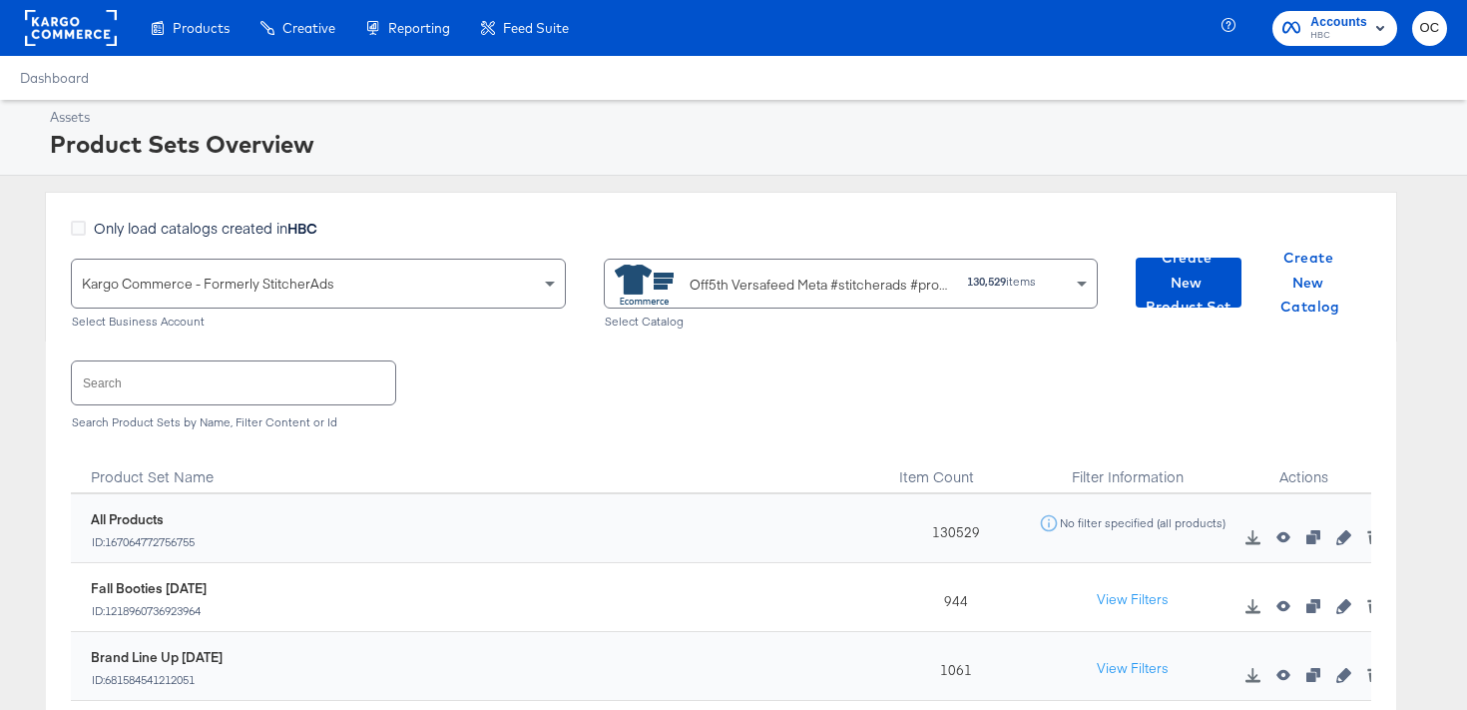 Image resolution: width=1467 pixels, height=710 pixels. What do you see at coordinates (745, 117) in the screenshot?
I see `div: Assets` at bounding box center [745, 117].